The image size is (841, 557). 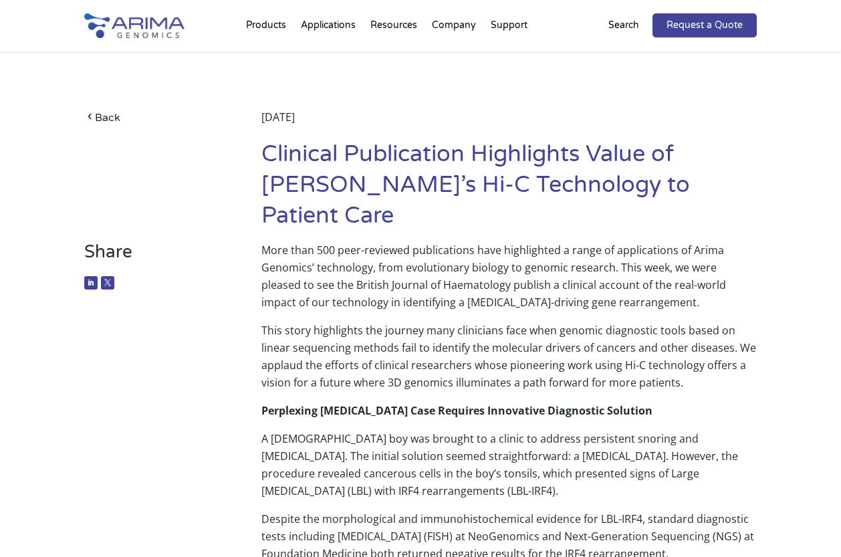 I want to click on p: Search, so click(x=624, y=25).